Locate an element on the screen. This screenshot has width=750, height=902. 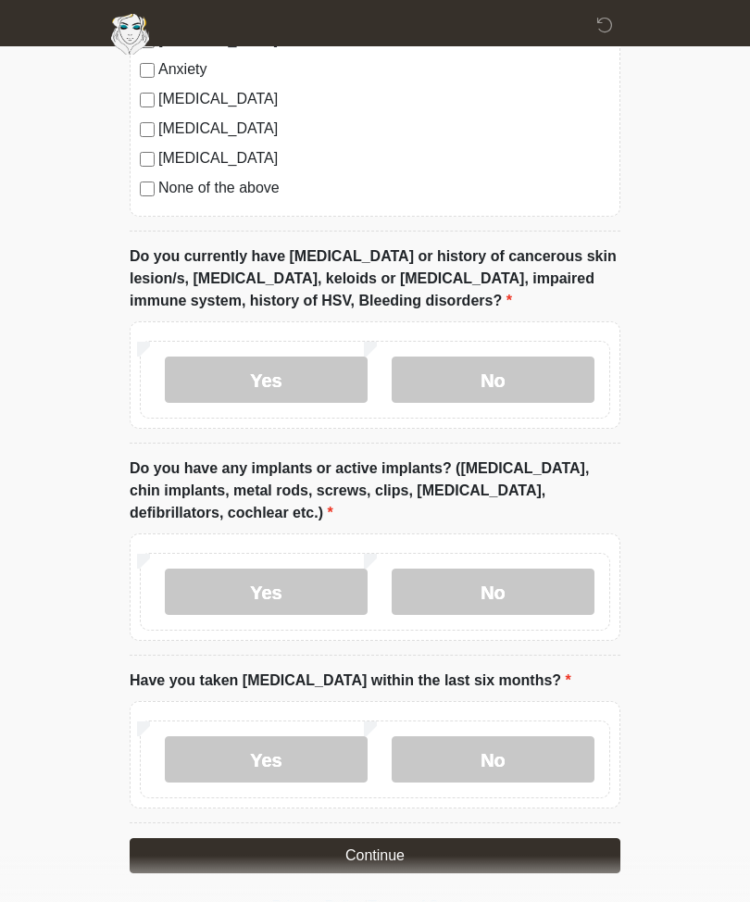
button: Continue is located at coordinates (375, 856).